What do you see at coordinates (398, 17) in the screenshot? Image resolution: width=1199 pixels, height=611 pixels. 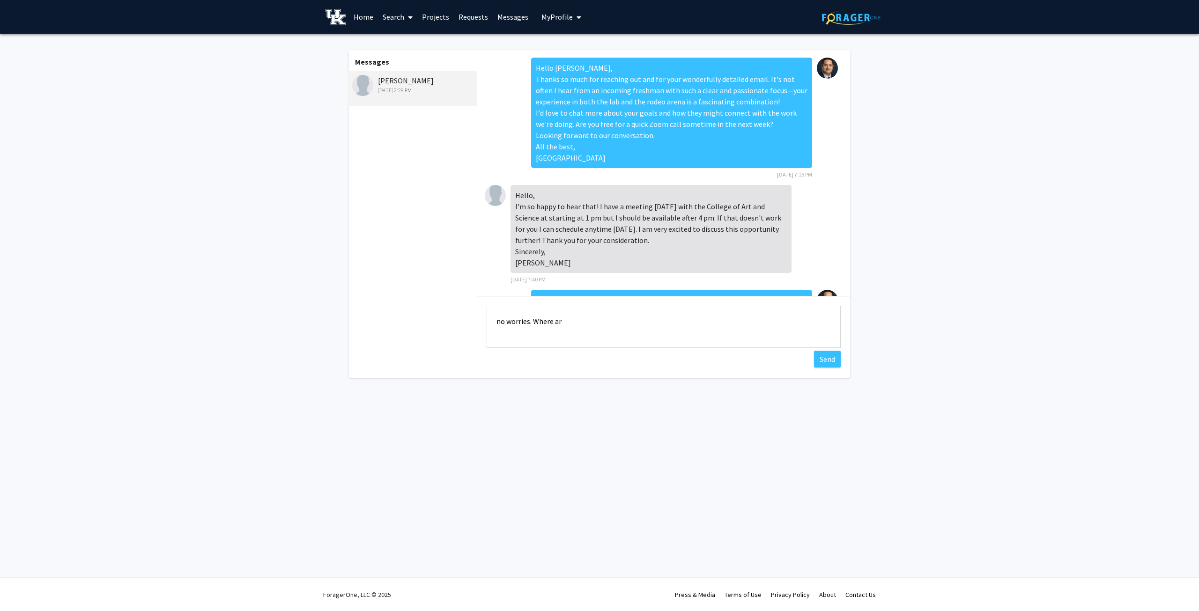 I see `a: Search` at bounding box center [398, 17].